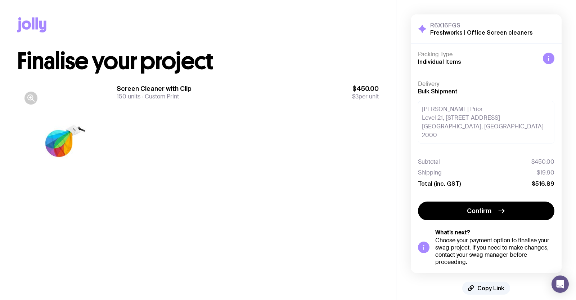  Describe the element at coordinates (440, 183) in the screenshot. I see `span: Total (inc. GST)` at that location.